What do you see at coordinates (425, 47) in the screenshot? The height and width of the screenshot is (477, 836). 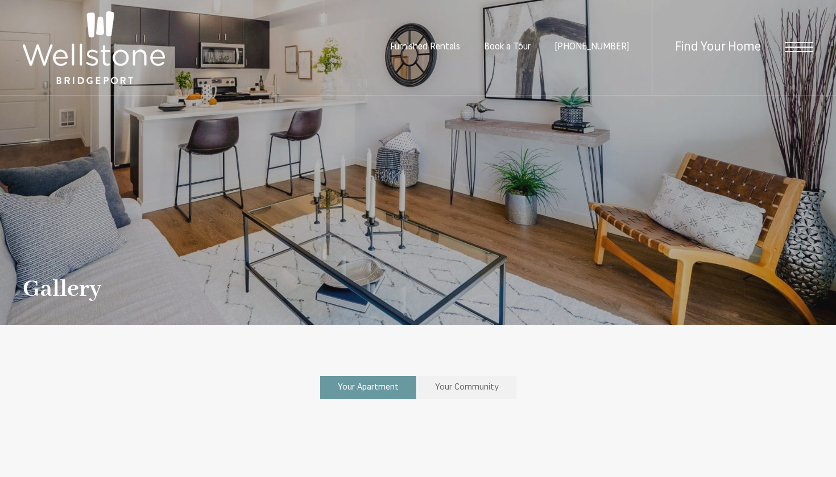 I see `a: Furnished Rentals` at bounding box center [425, 47].